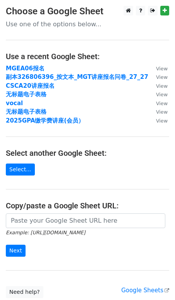 The height and width of the screenshot is (300, 175). What do you see at coordinates (30, 86) in the screenshot?
I see `strong: CSCA20讲座报名` at bounding box center [30, 86].